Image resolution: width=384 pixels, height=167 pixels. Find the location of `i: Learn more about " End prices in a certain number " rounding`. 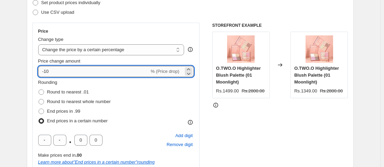

i: Learn more about " End prices in a certain number " rounding is located at coordinates (96, 162).